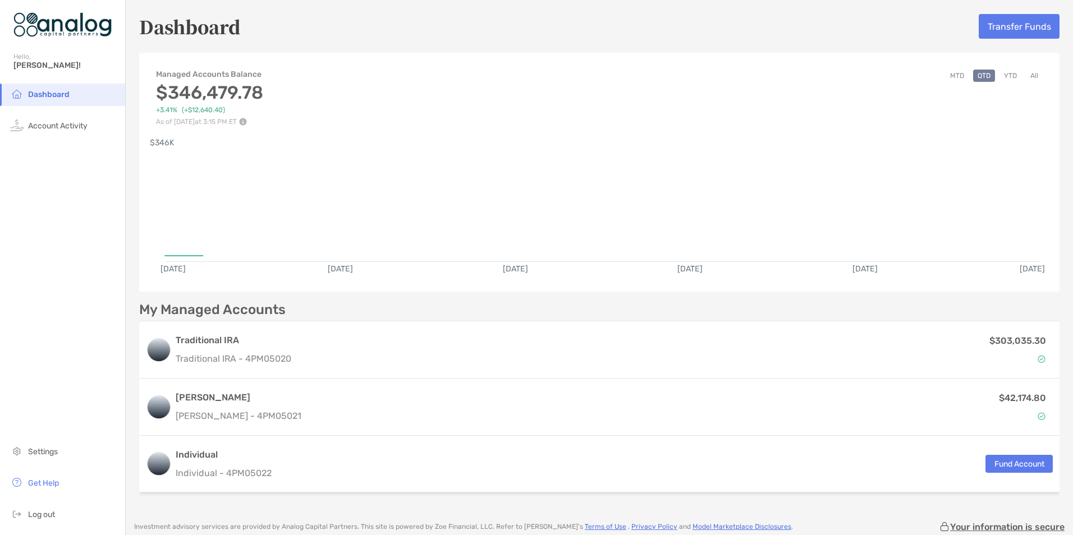  Describe the element at coordinates (167, 110) in the screenshot. I see `span: +3.41%` at that location.